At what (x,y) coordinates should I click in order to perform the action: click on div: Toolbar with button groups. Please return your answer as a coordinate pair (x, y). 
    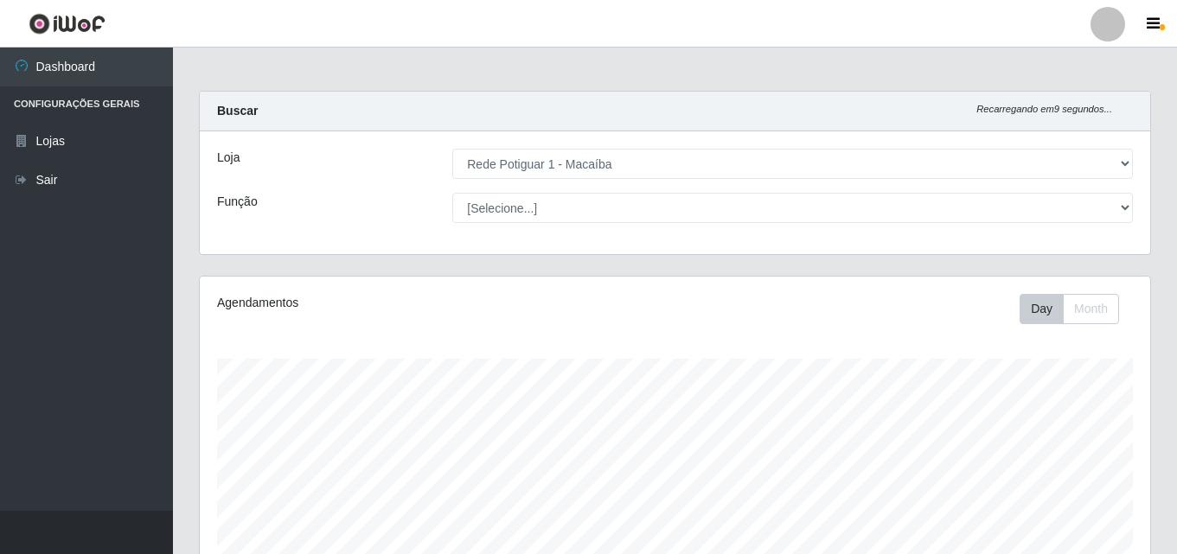
    Looking at the image, I should click on (1076, 309).